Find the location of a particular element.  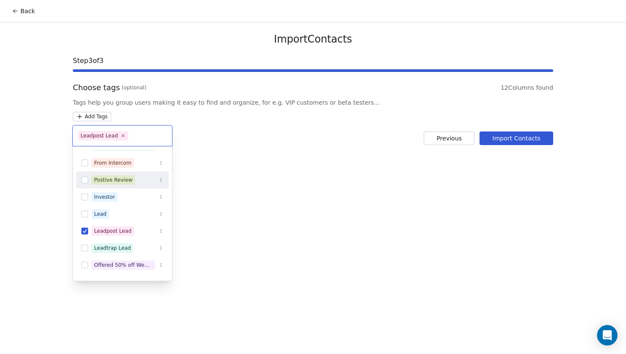

div: Investor is located at coordinates (104, 197).